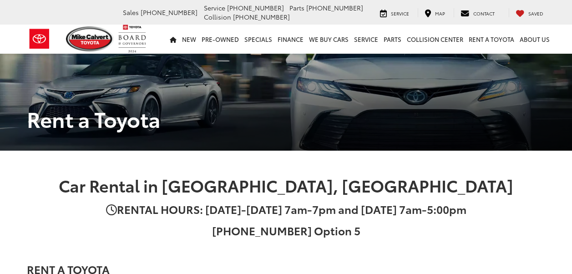 The height and width of the screenshot is (274, 572). What do you see at coordinates (131, 12) in the screenshot?
I see `span: Sales` at bounding box center [131, 12].